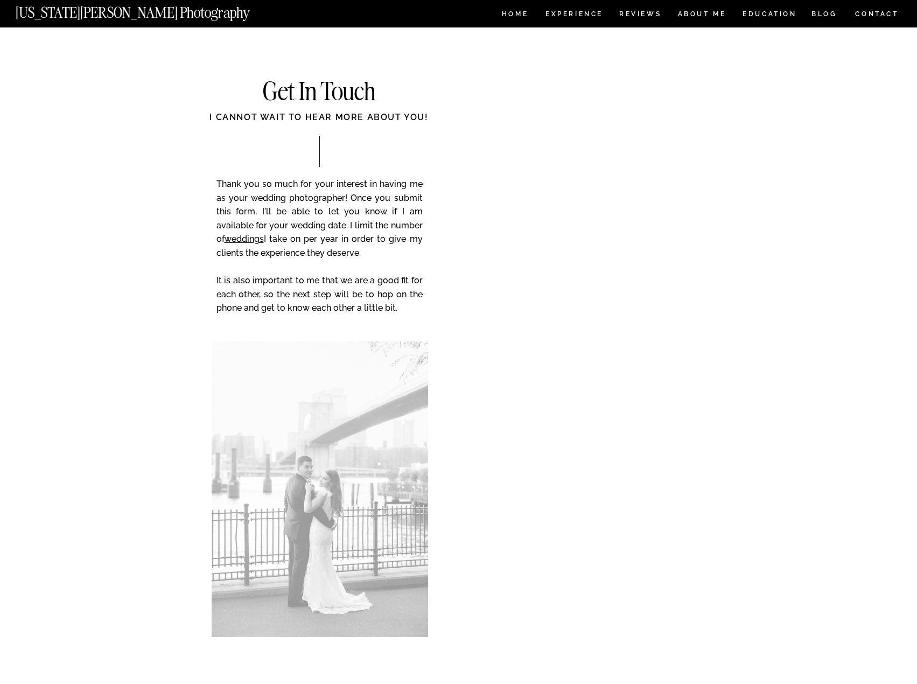 The width and height of the screenshot is (917, 684). What do you see at coordinates (770, 15) in the screenshot?
I see `nav: EDUCATION` at bounding box center [770, 15].